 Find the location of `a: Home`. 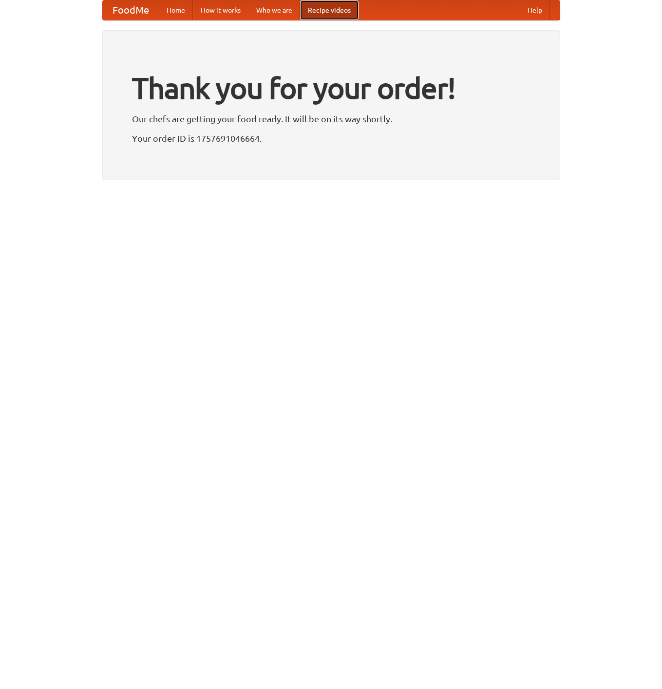

a: Home is located at coordinates (176, 10).